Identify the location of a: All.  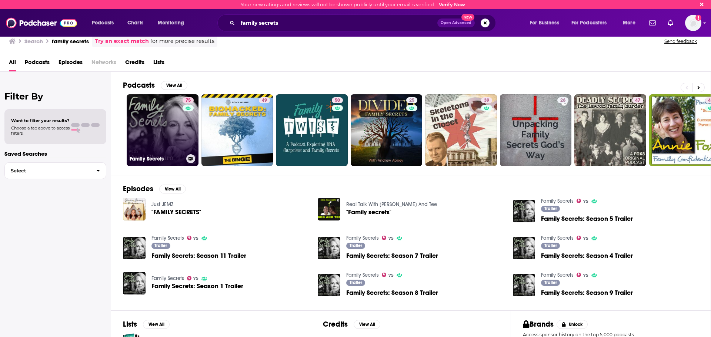
(12, 64).